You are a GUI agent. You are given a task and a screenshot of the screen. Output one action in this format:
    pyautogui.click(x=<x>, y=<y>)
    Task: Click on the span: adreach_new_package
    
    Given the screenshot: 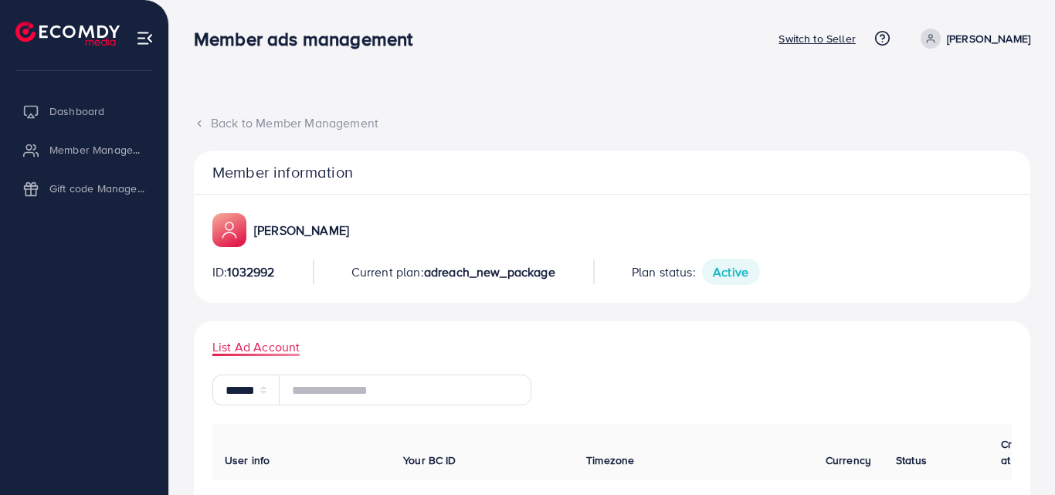 What is the action you would take?
    pyautogui.click(x=489, y=272)
    